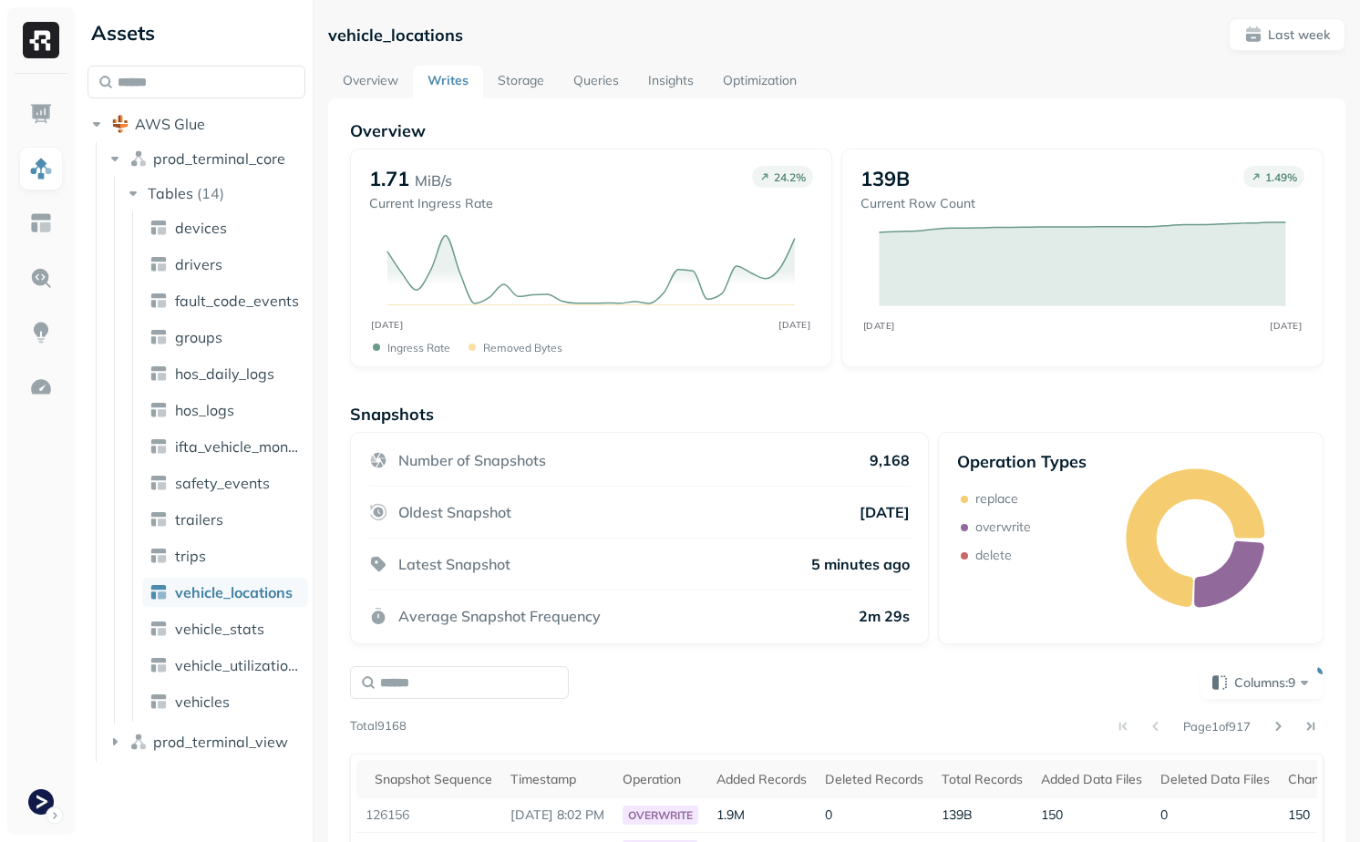 This screenshot has width=1360, height=842. Describe the element at coordinates (957, 815) in the screenshot. I see `span: 139B` at that location.